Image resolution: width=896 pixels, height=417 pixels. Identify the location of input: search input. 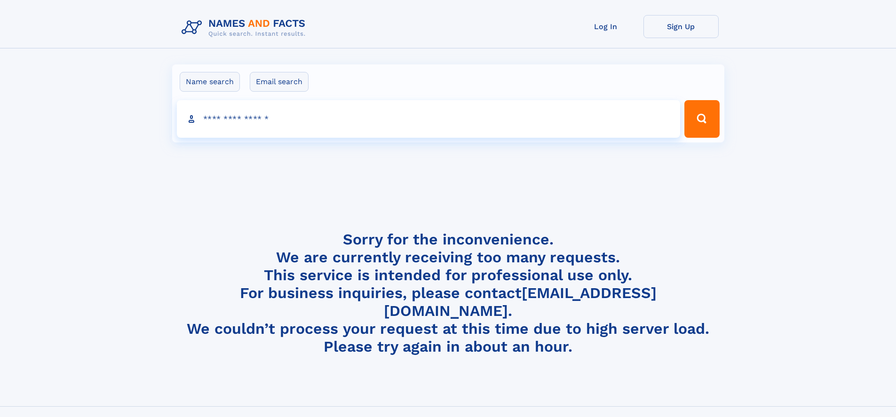
(428, 119).